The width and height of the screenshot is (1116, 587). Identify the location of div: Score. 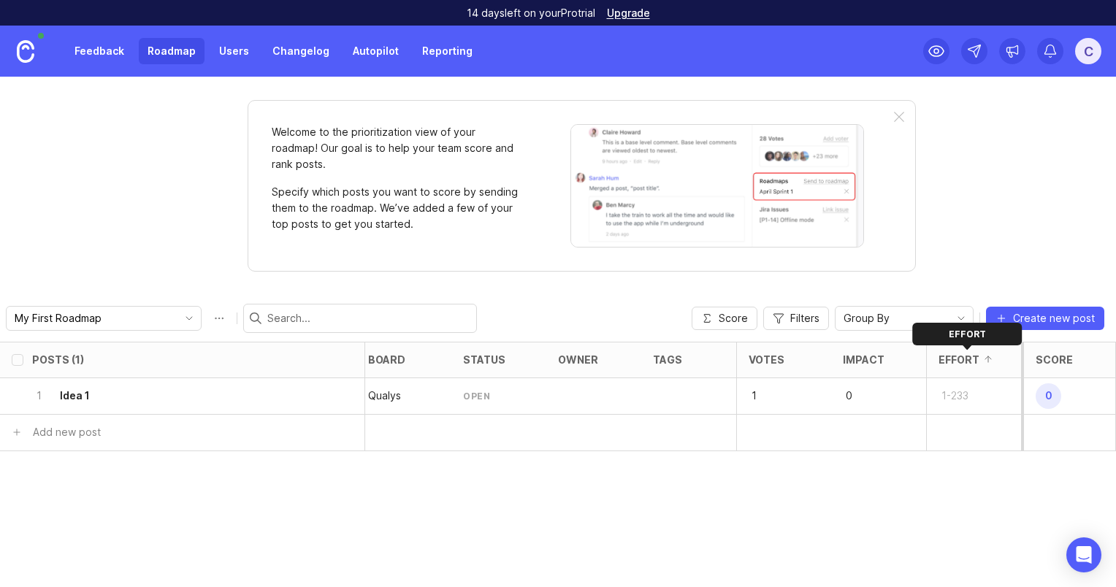
(1054, 359).